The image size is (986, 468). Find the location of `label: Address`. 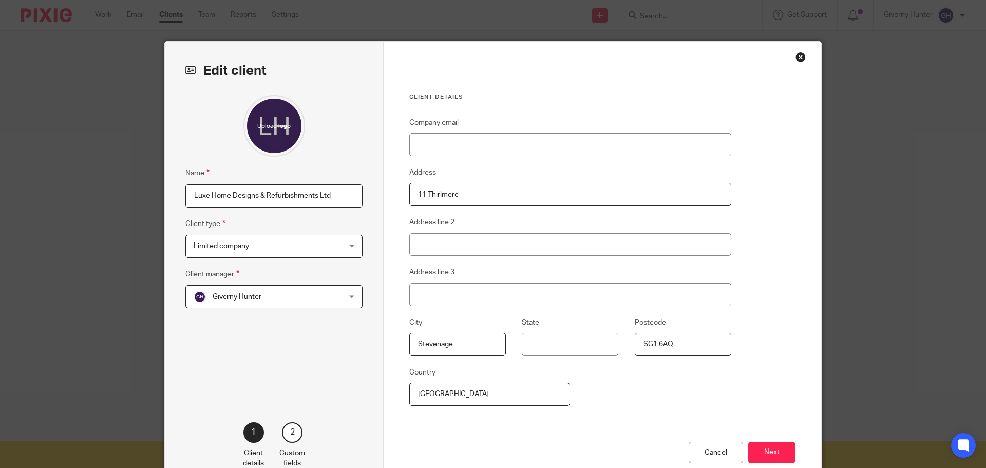

label: Address is located at coordinates (423, 173).